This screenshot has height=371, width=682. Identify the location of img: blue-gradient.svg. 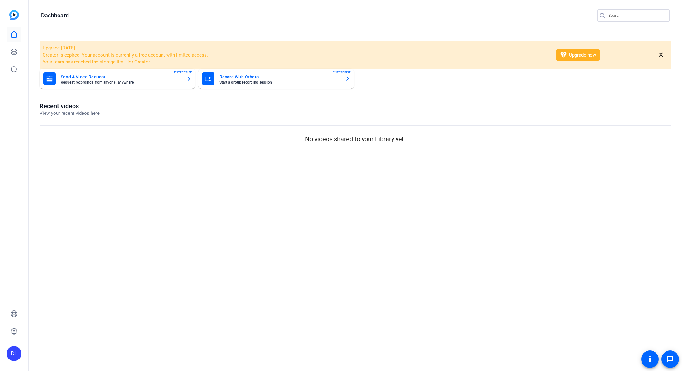
(14, 15).